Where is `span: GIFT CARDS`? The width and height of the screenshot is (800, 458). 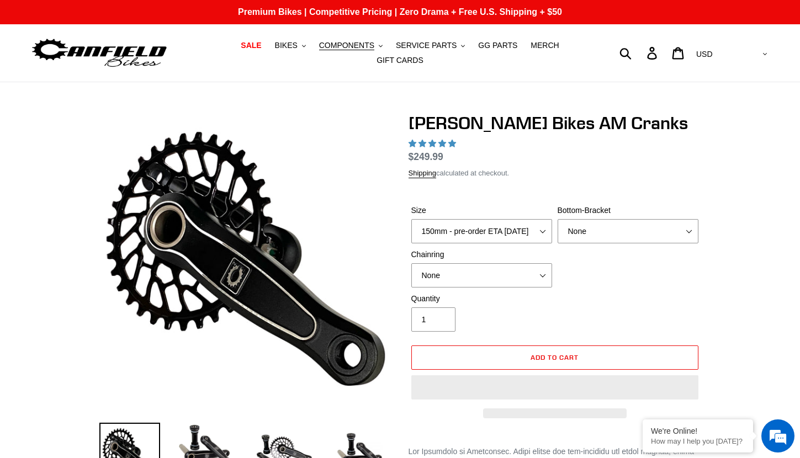
span: GIFT CARDS is located at coordinates (400, 60).